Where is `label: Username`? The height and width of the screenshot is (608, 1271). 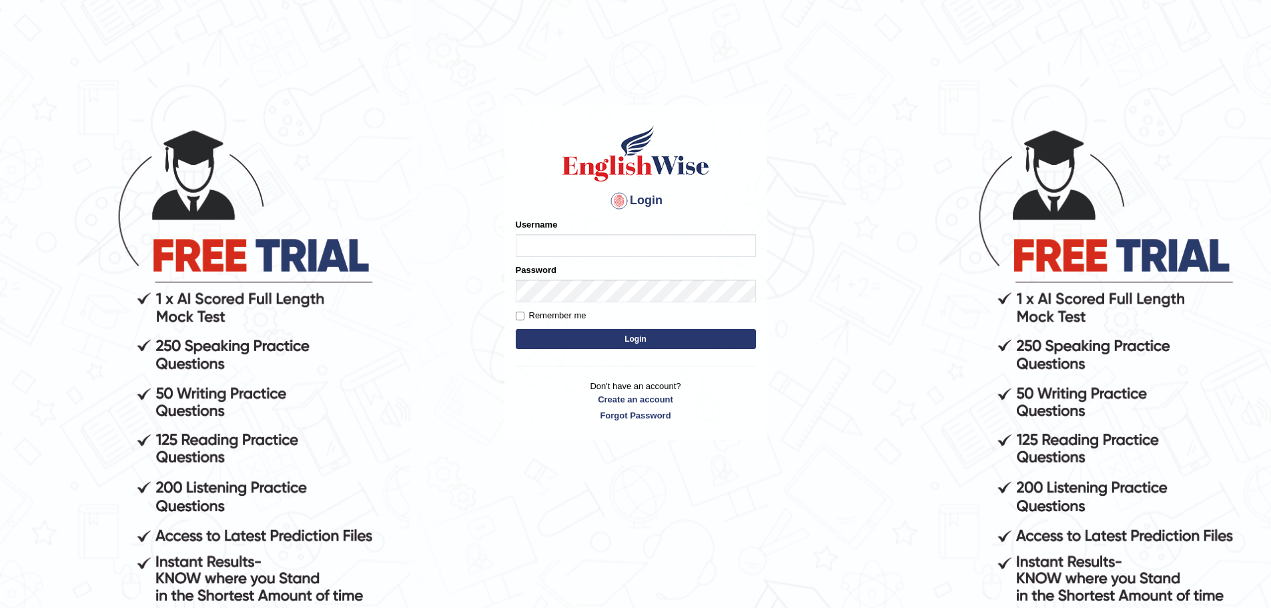 label: Username is located at coordinates (536, 224).